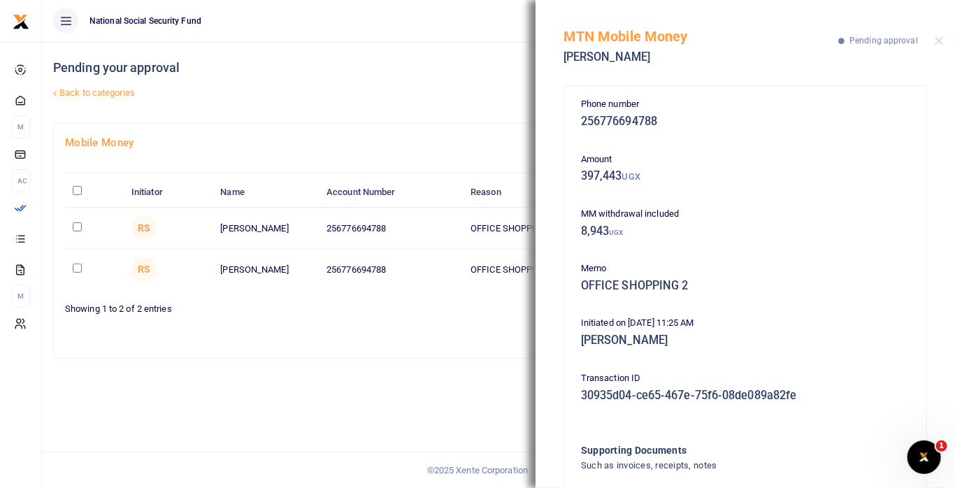 The width and height of the screenshot is (955, 488). I want to click on th: Initiator: activate to sort column ascending, so click(168, 192).